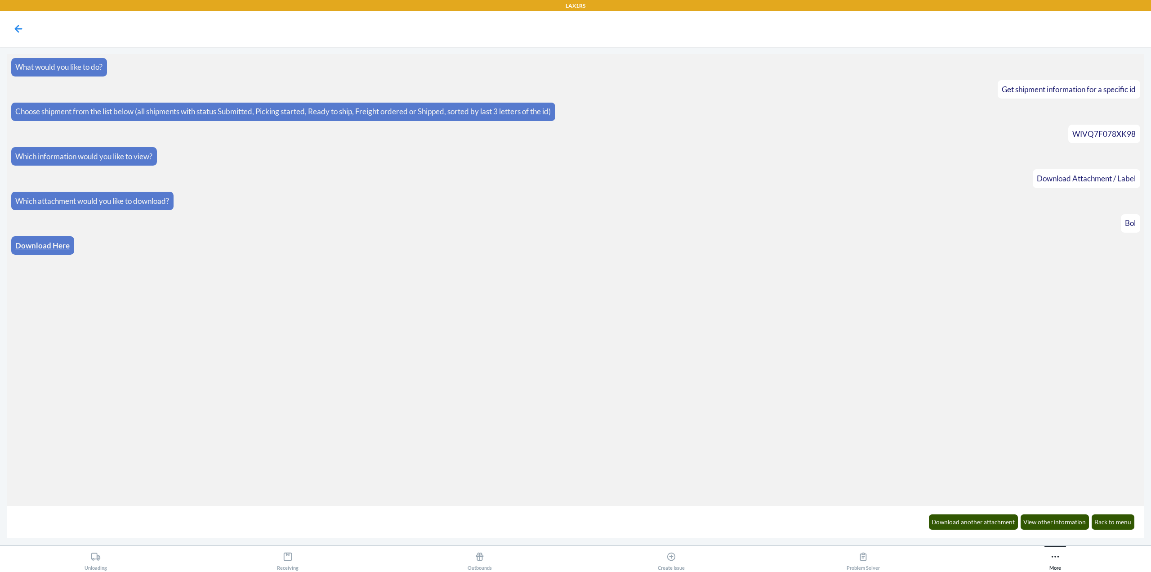 Image resolution: width=1151 pixels, height=572 pixels. What do you see at coordinates (974, 522) in the screenshot?
I see `button: Download another attachment` at bounding box center [974, 522].